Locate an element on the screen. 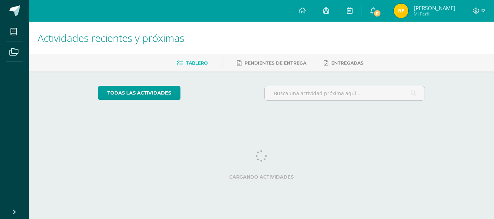 The width and height of the screenshot is (494, 219). a: todas las Actividades is located at coordinates (139, 93).